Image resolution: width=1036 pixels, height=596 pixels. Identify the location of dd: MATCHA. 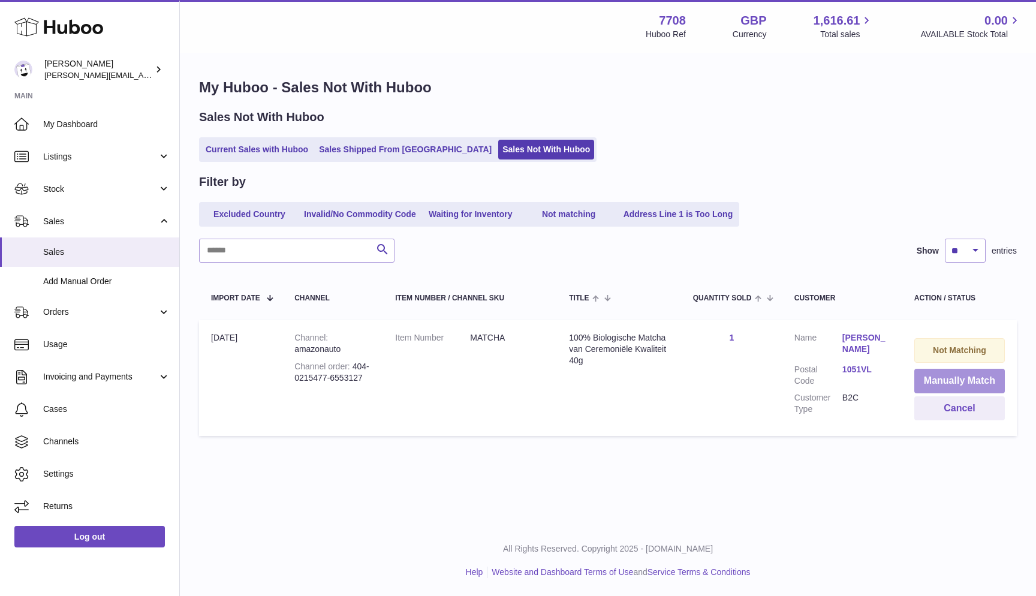
(507, 338).